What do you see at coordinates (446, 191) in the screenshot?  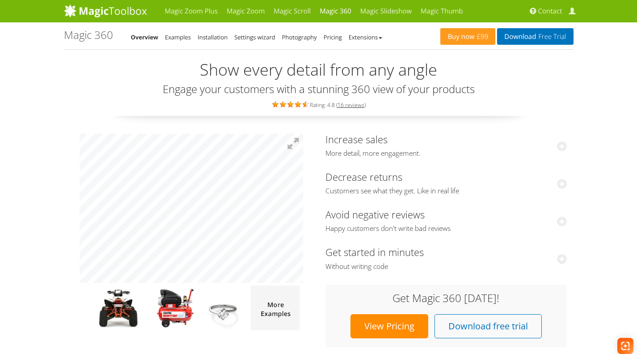 I see `span: Customers see what they get. Like in real life` at bounding box center [446, 191].